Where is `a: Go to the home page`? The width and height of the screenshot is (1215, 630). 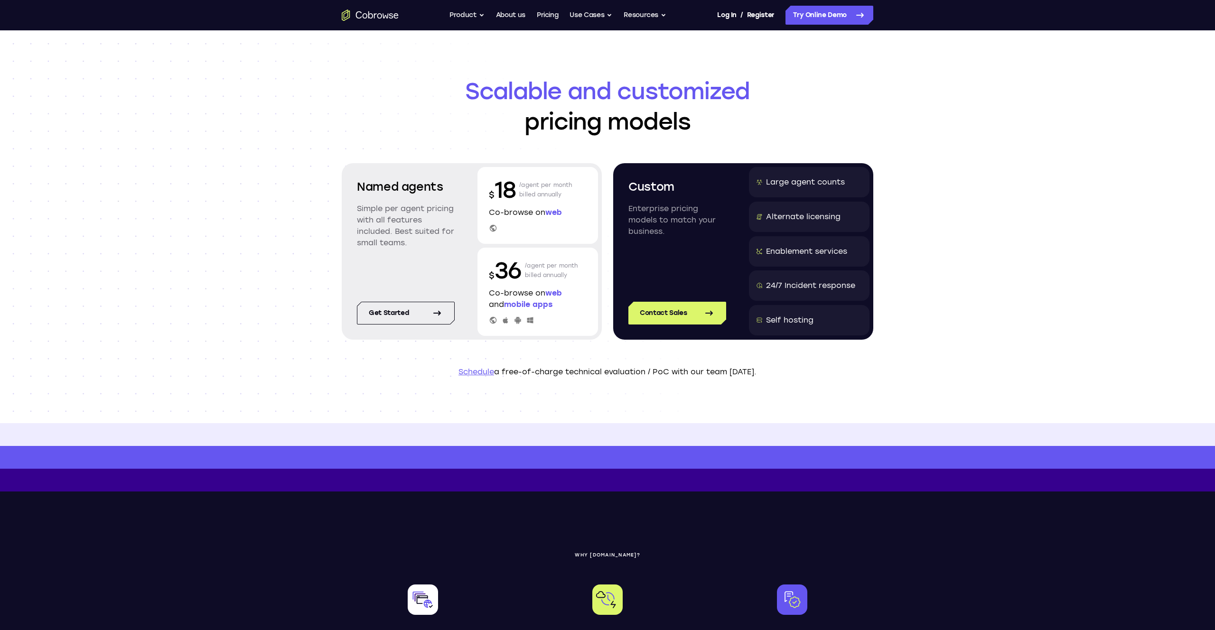
a: Go to the home page is located at coordinates (370, 15).